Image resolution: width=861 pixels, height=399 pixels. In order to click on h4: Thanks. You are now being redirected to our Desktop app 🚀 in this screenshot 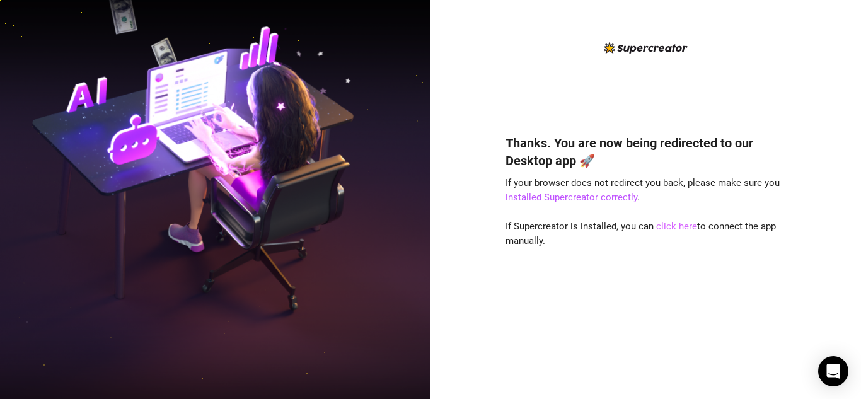, I will do `click(646, 152)`.